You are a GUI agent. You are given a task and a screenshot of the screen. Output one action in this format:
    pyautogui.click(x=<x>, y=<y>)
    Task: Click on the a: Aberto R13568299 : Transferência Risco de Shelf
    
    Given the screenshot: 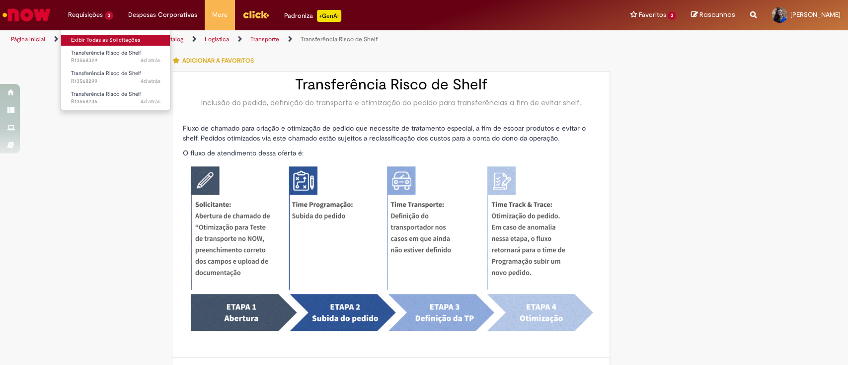 What is the action you would take?
    pyautogui.click(x=116, y=77)
    